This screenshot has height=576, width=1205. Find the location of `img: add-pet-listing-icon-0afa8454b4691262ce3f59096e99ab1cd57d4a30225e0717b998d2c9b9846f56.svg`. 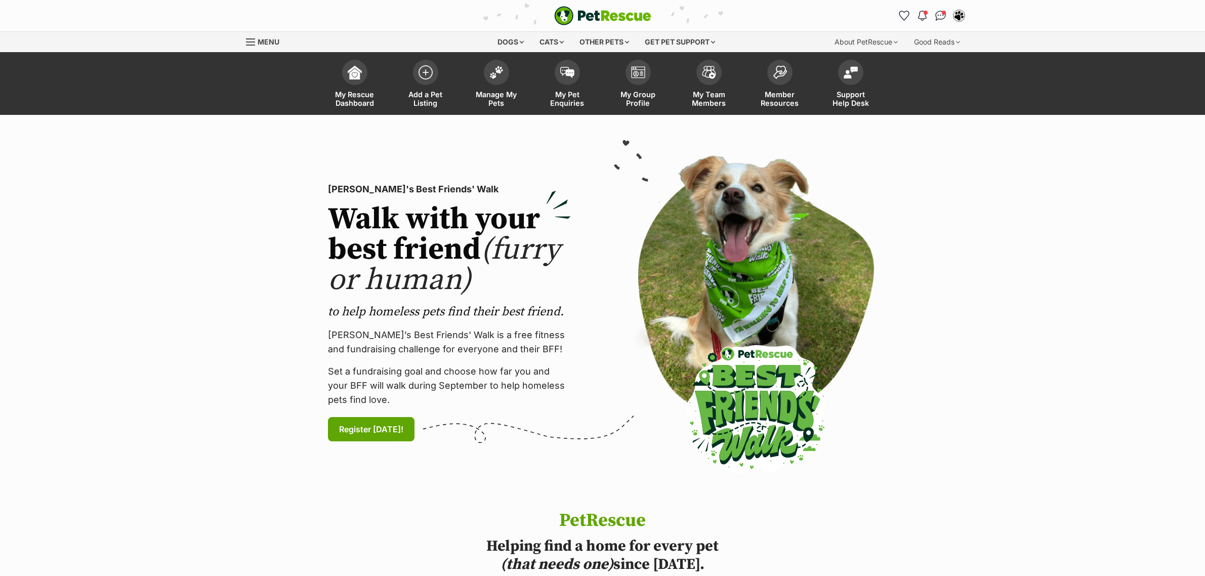

img: add-pet-listing-icon-0afa8454b4691262ce3f59096e99ab1cd57d4a30225e0717b998d2c9b9846f56.svg is located at coordinates (426, 72).